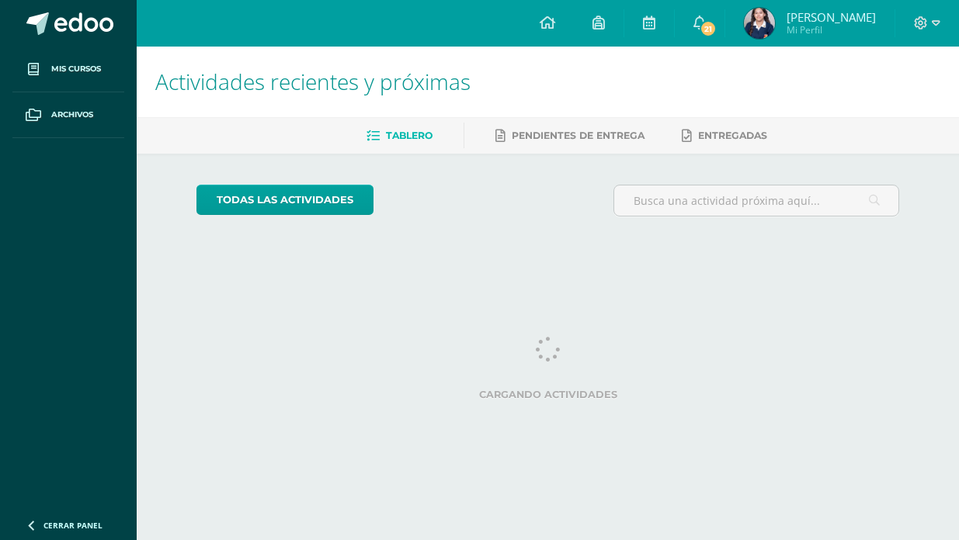 Image resolution: width=959 pixels, height=540 pixels. What do you see at coordinates (68, 115) in the screenshot?
I see `a: Archivos` at bounding box center [68, 115].